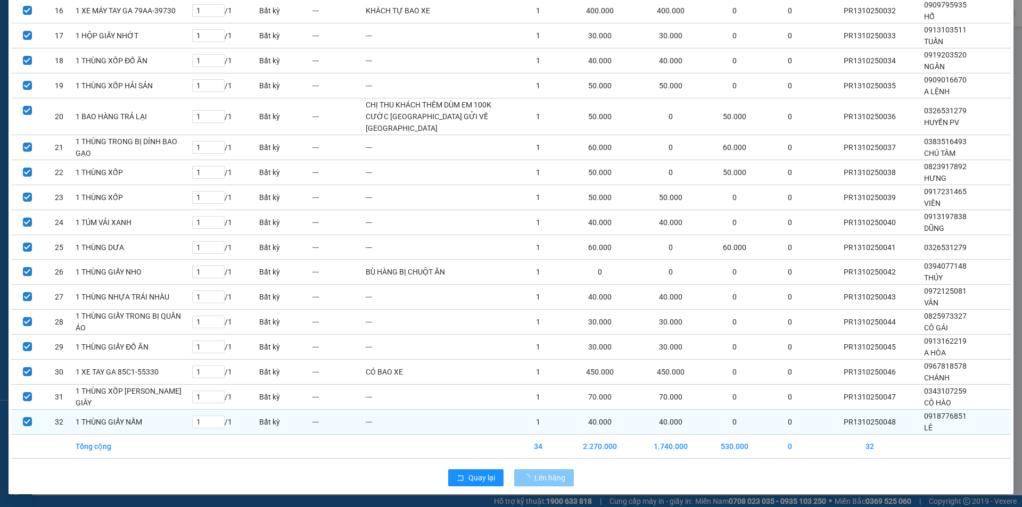 Image resolution: width=1022 pixels, height=507 pixels. I want to click on td: PR1310250047, so click(870, 397).